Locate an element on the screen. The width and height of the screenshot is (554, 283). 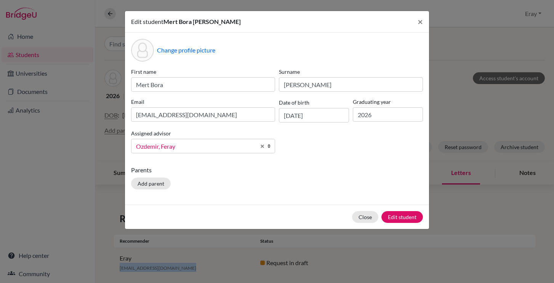
span: Ozdemir, Feray is located at coordinates (196, 147).